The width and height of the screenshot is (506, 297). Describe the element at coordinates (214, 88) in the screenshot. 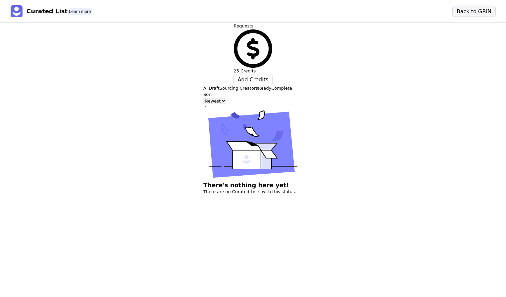

I see `p: Draft` at that location.